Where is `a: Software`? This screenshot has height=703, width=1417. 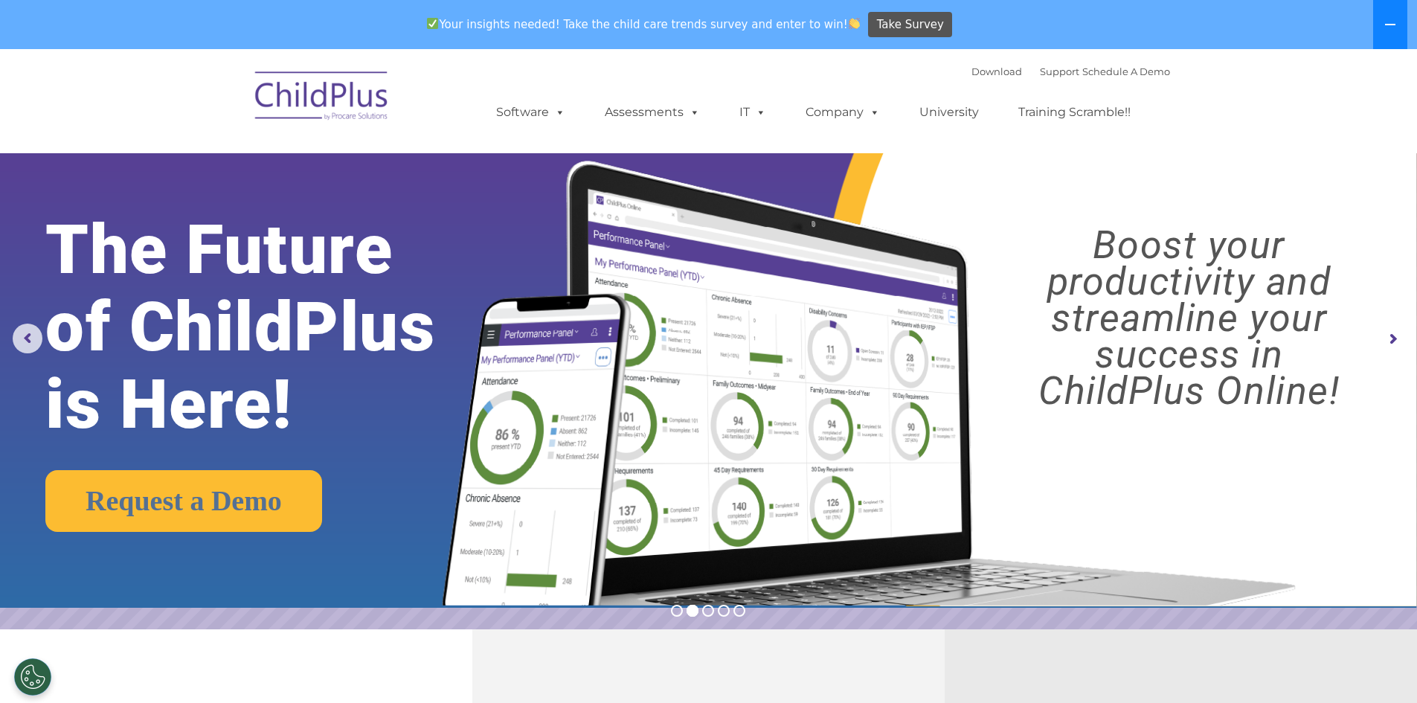 a: Software is located at coordinates (530, 112).